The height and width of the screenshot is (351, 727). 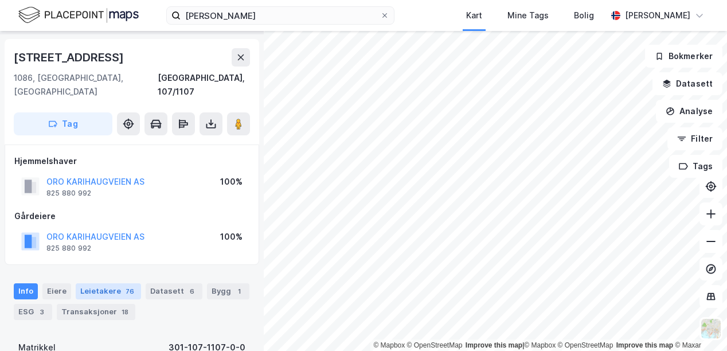 What do you see at coordinates (26, 291) in the screenshot?
I see `div: Info` at bounding box center [26, 291].